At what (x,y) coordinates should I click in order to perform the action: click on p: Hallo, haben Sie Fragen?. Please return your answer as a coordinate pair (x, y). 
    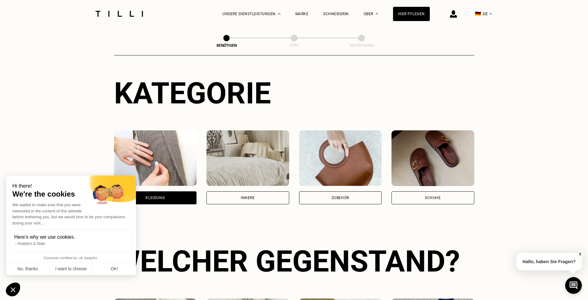
    Looking at the image, I should click on (549, 261).